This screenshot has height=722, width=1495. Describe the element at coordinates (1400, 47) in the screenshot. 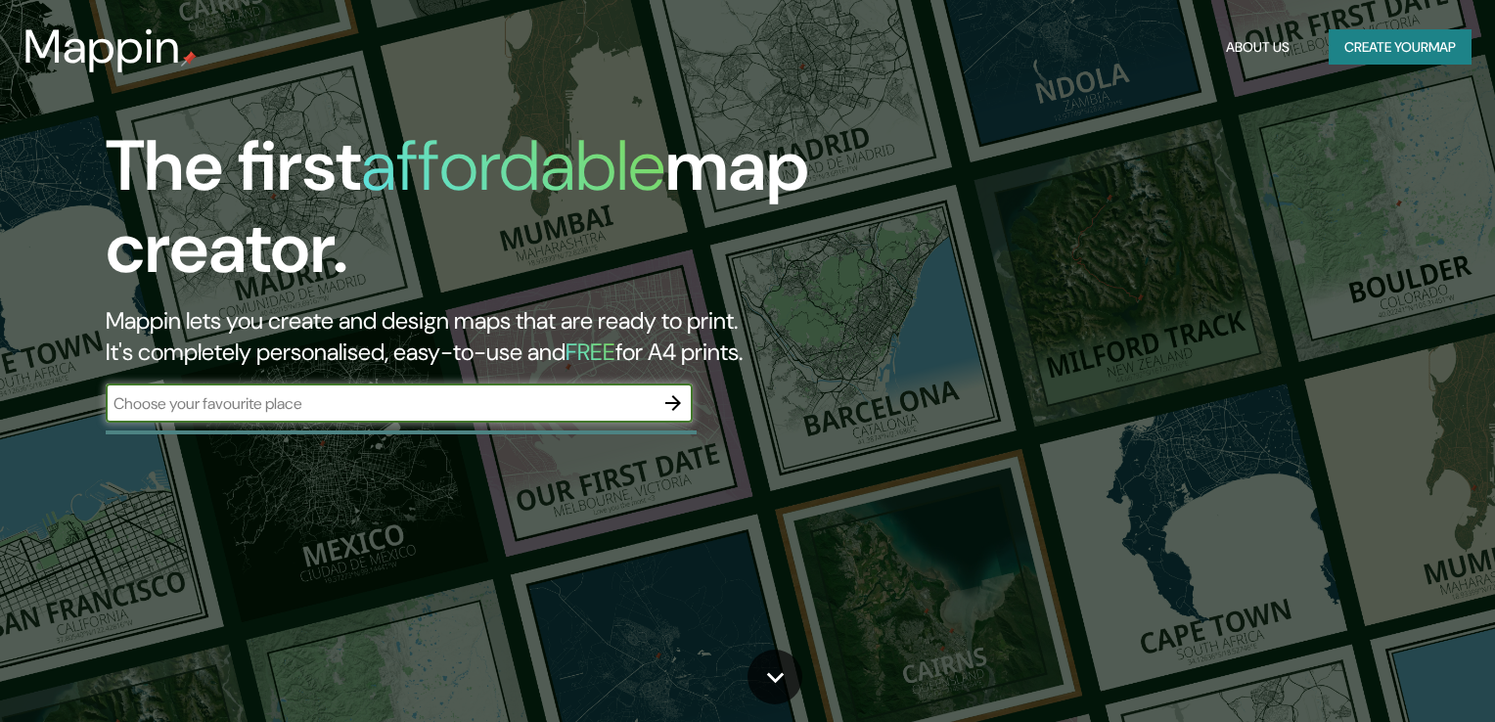

I see `button: Create yourmap` at that location.